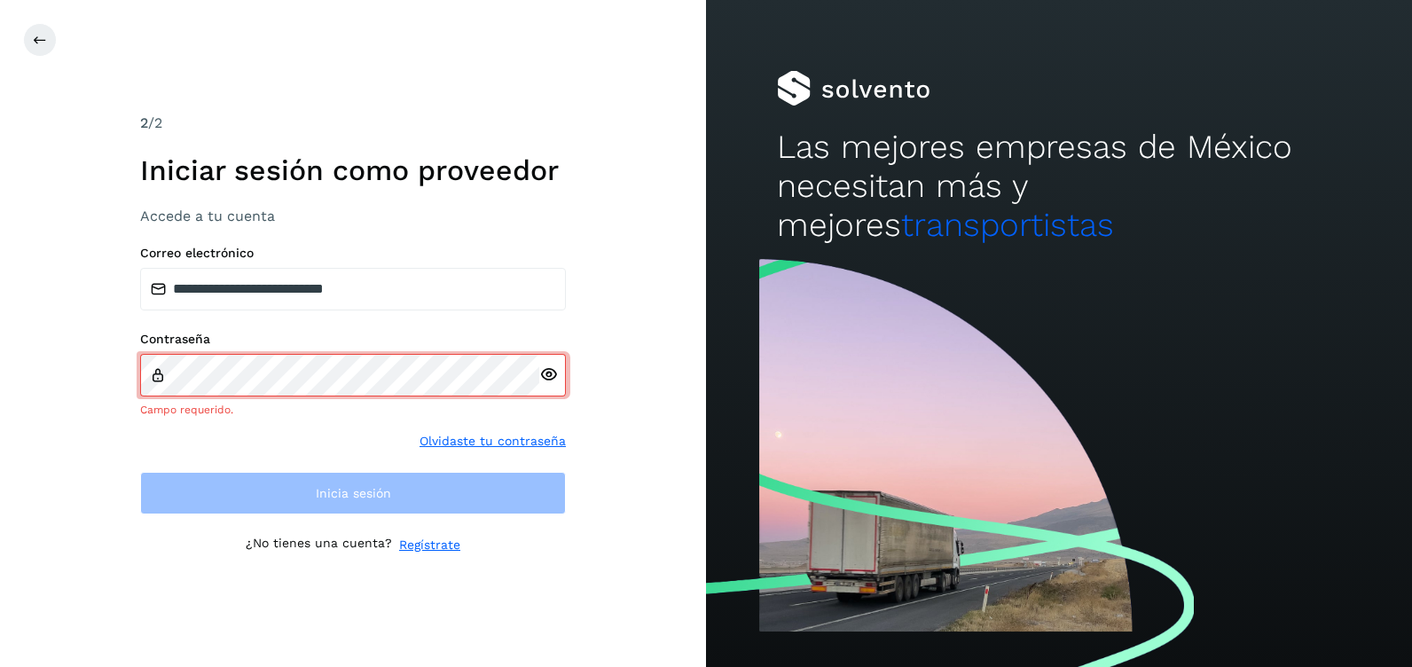 The width and height of the screenshot is (1412, 667). What do you see at coordinates (1007, 224) in the screenshot?
I see `span: transportistas` at bounding box center [1007, 224].